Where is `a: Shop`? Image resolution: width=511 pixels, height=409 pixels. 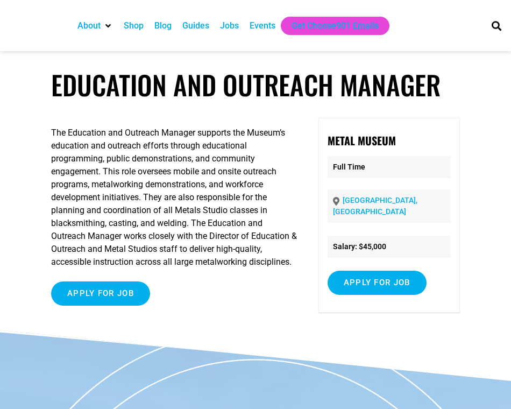 a: Shop is located at coordinates (133, 26).